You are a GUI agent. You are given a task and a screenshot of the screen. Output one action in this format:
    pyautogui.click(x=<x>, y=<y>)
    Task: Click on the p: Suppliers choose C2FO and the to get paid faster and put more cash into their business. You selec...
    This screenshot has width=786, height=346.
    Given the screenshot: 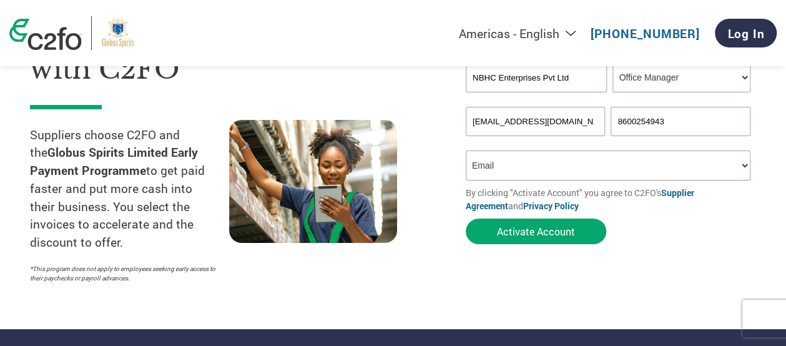 What is the action you would take?
    pyautogui.click(x=129, y=189)
    